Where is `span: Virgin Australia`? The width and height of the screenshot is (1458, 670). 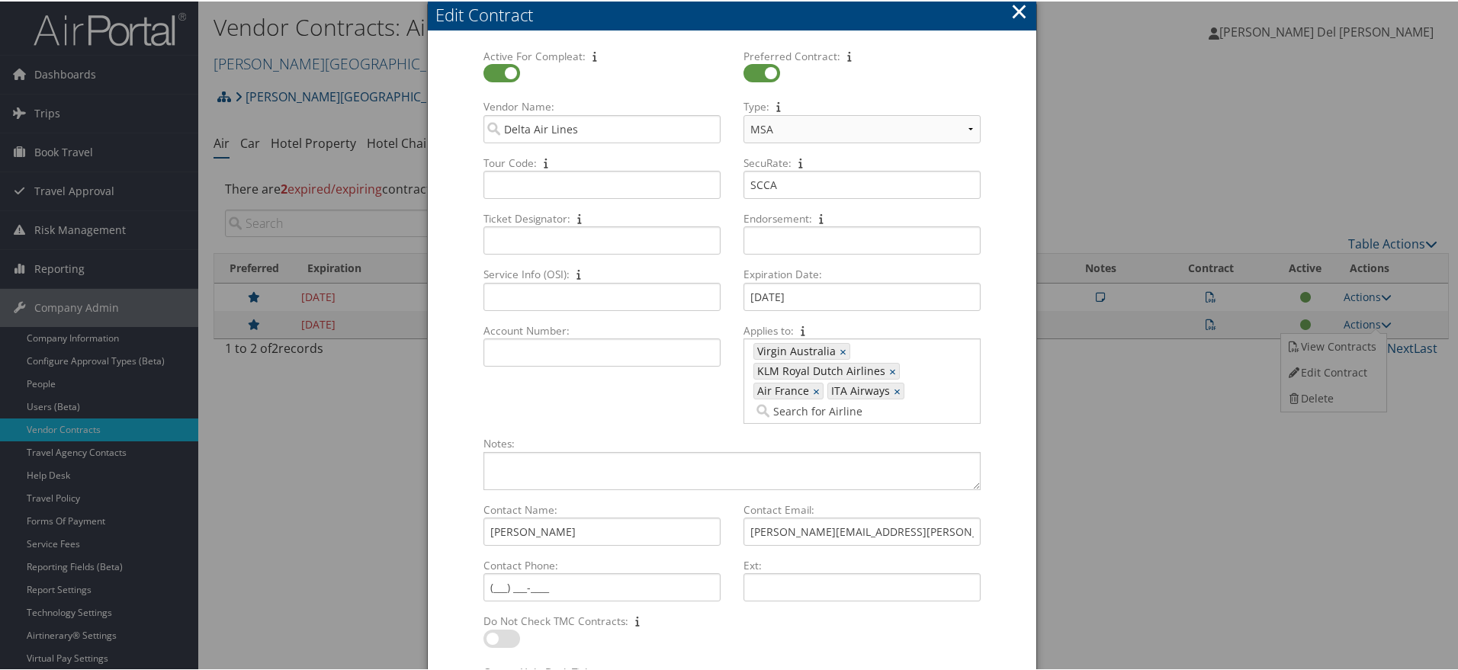
span: Virgin Australia is located at coordinates (795, 350).